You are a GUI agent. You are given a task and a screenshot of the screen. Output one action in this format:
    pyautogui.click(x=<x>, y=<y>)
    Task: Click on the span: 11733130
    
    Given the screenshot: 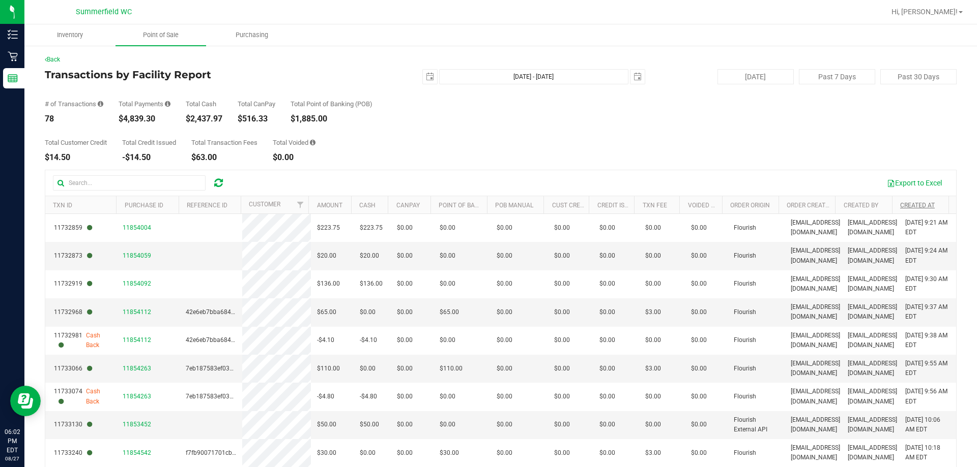 What is the action you would take?
    pyautogui.click(x=73, y=425)
    